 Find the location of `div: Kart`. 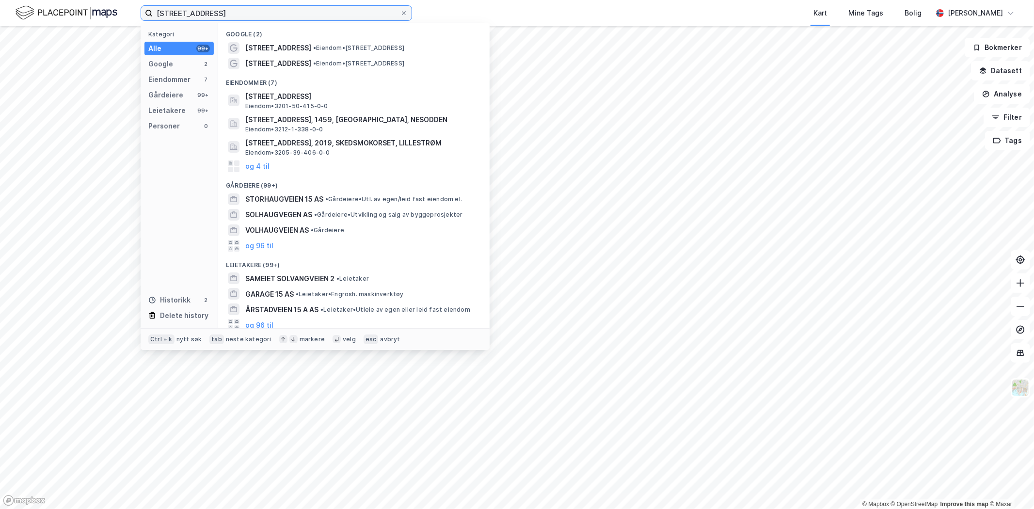

div: Kart is located at coordinates (820, 13).